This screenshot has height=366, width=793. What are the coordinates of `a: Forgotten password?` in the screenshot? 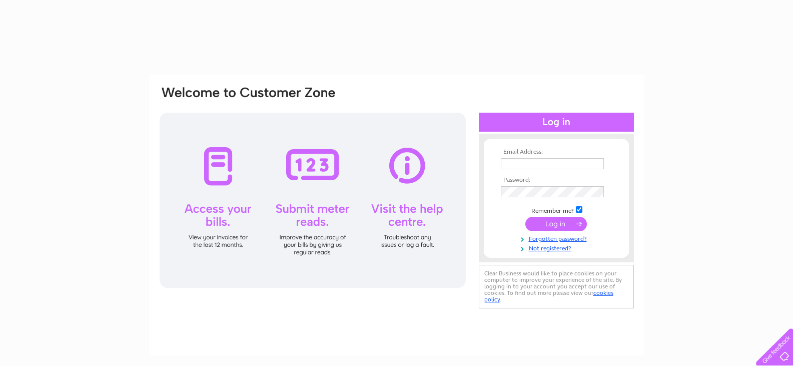 It's located at (557, 238).